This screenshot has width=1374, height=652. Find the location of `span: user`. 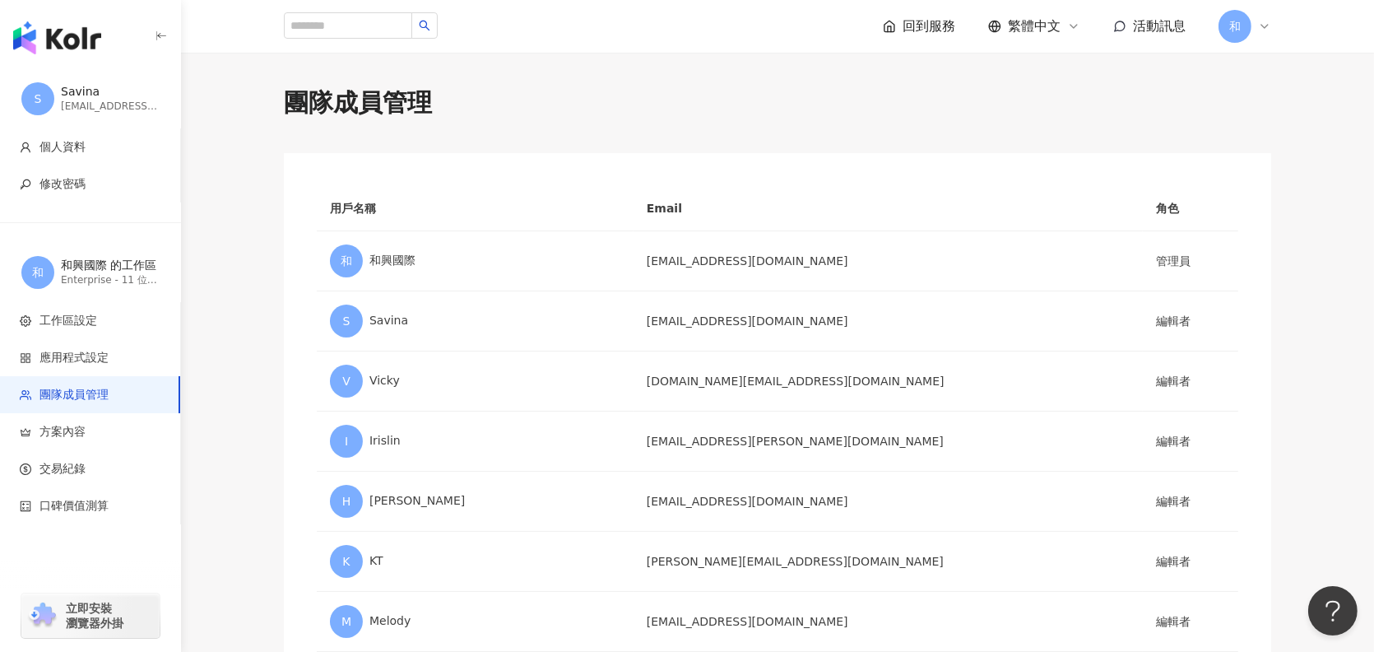

span: user is located at coordinates (26, 147).